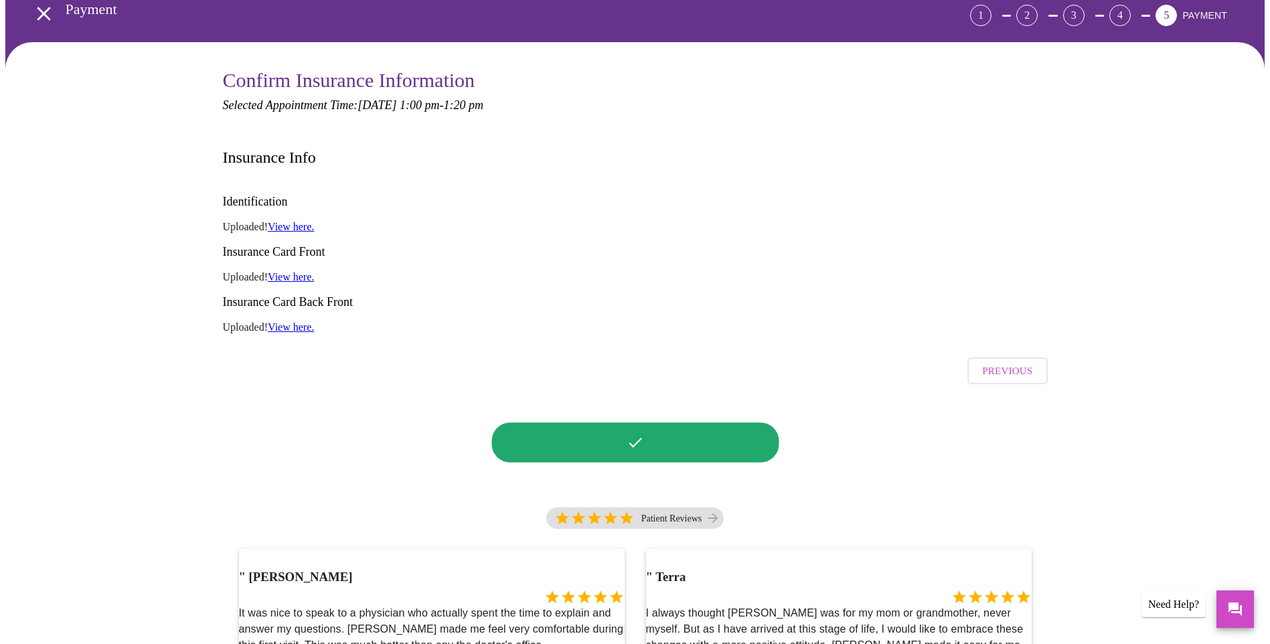  What do you see at coordinates (1007, 371) in the screenshot?
I see `button: Previous` at bounding box center [1007, 371].